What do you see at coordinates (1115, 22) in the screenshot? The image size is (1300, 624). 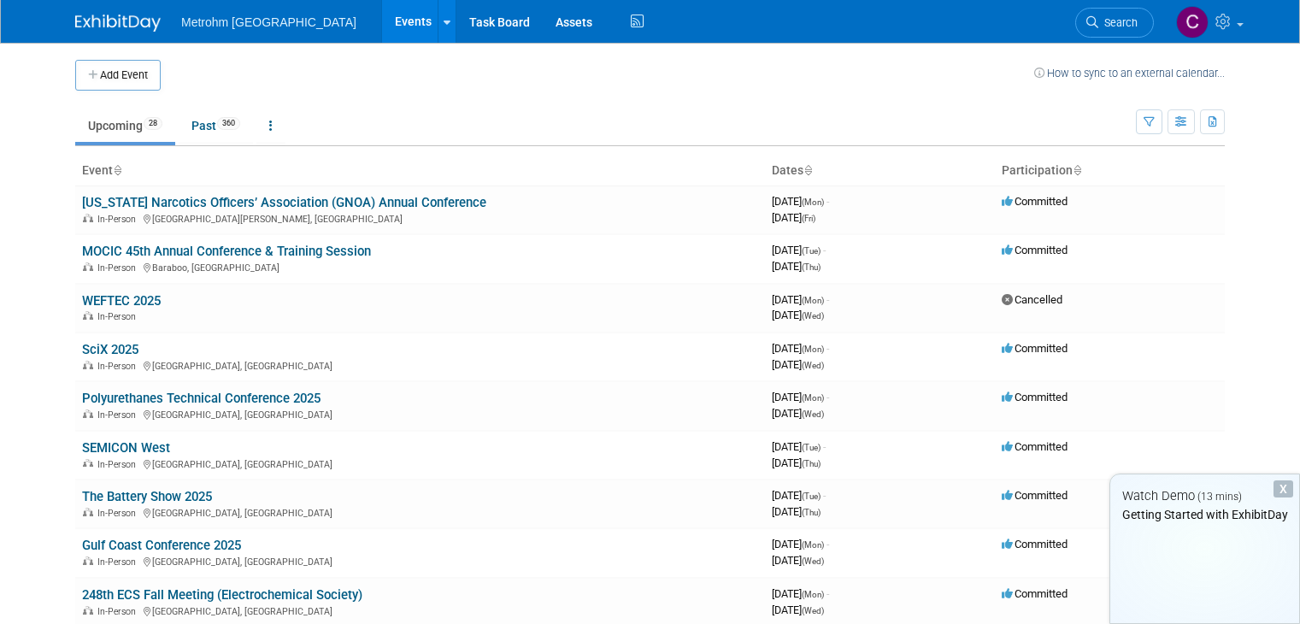 I see `a: Search` at bounding box center [1115, 22].